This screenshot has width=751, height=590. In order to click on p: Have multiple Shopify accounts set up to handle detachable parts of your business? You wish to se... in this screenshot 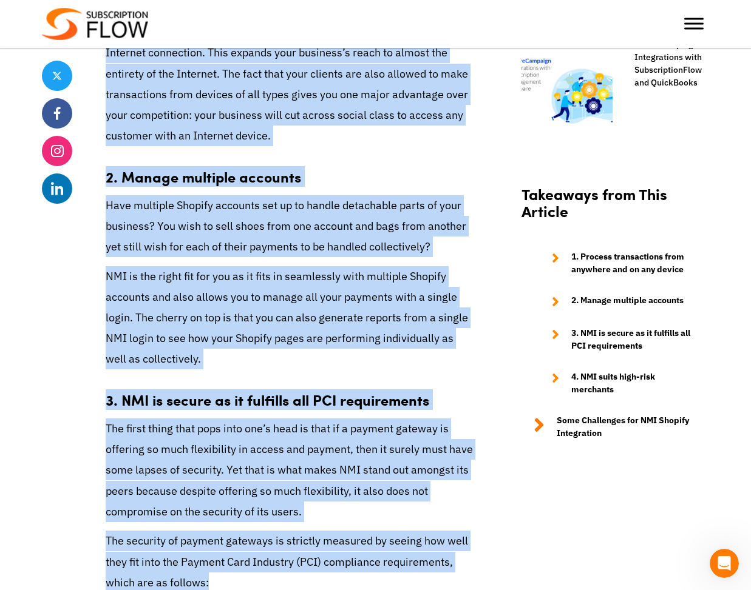, I will do `click(289, 226)`.